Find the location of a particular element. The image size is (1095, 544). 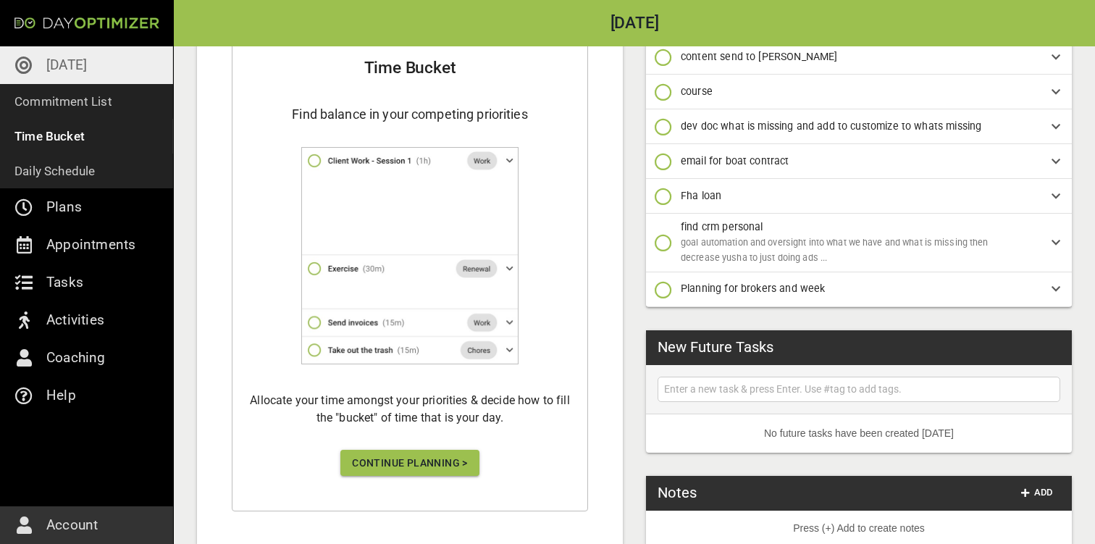

span: Fha loan is located at coordinates (701, 196).